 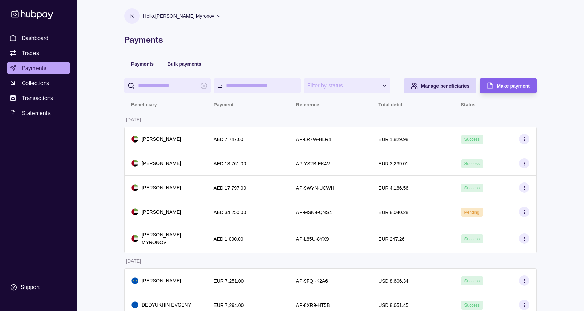 I want to click on p: AED 34,250.00, so click(x=230, y=212).